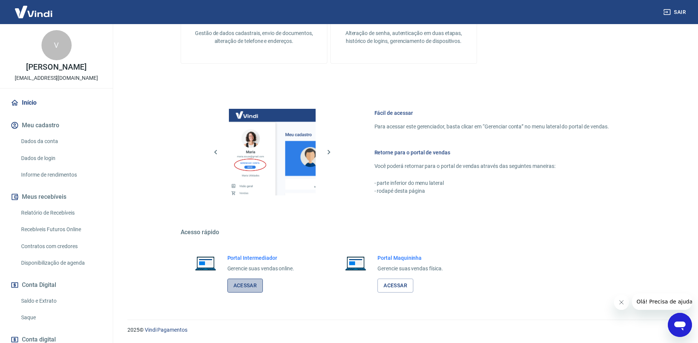 Image resolution: width=698 pixels, height=343 pixels. I want to click on button: Conta Digital, so click(56, 285).